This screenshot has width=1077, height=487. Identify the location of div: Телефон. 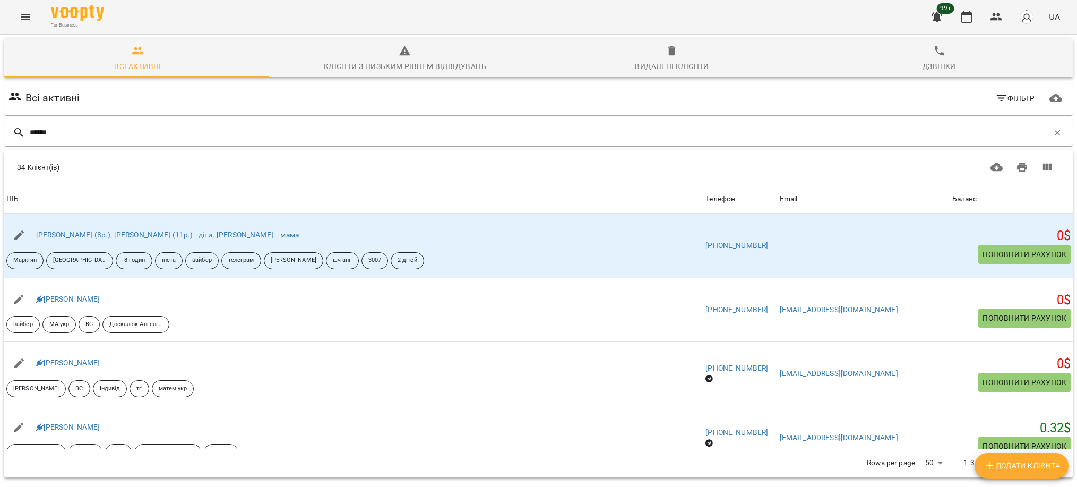
(721, 199).